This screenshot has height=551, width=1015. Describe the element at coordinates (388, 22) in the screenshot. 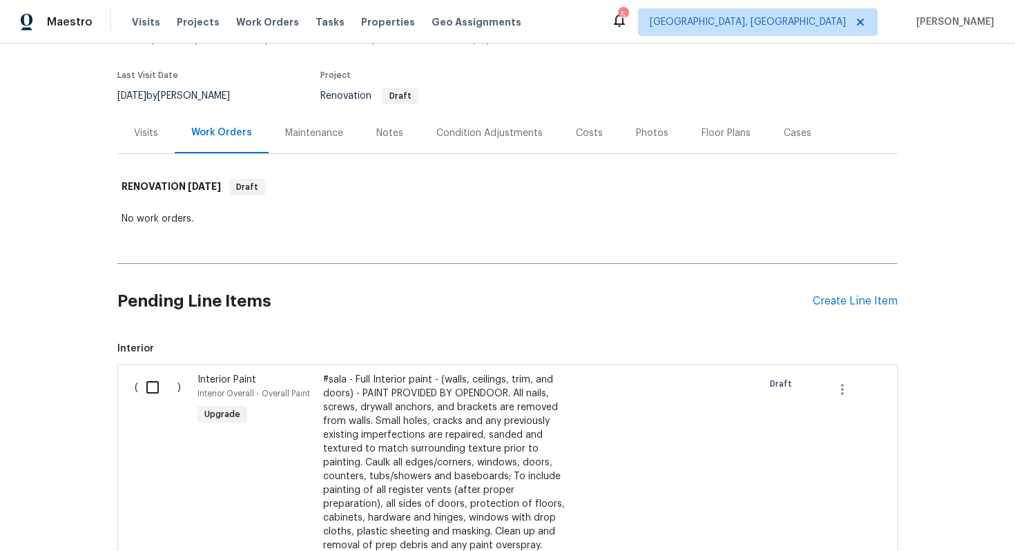

I see `span: Properties` at that location.